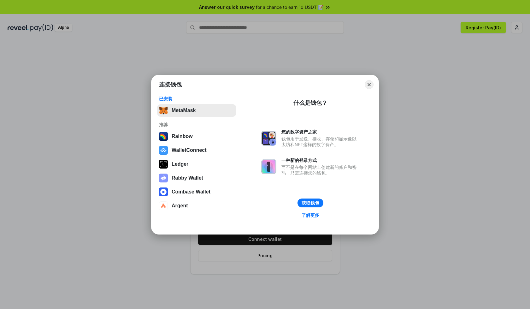  Describe the element at coordinates (311, 103) in the screenshot. I see `div: 什么是钱包？` at that location.